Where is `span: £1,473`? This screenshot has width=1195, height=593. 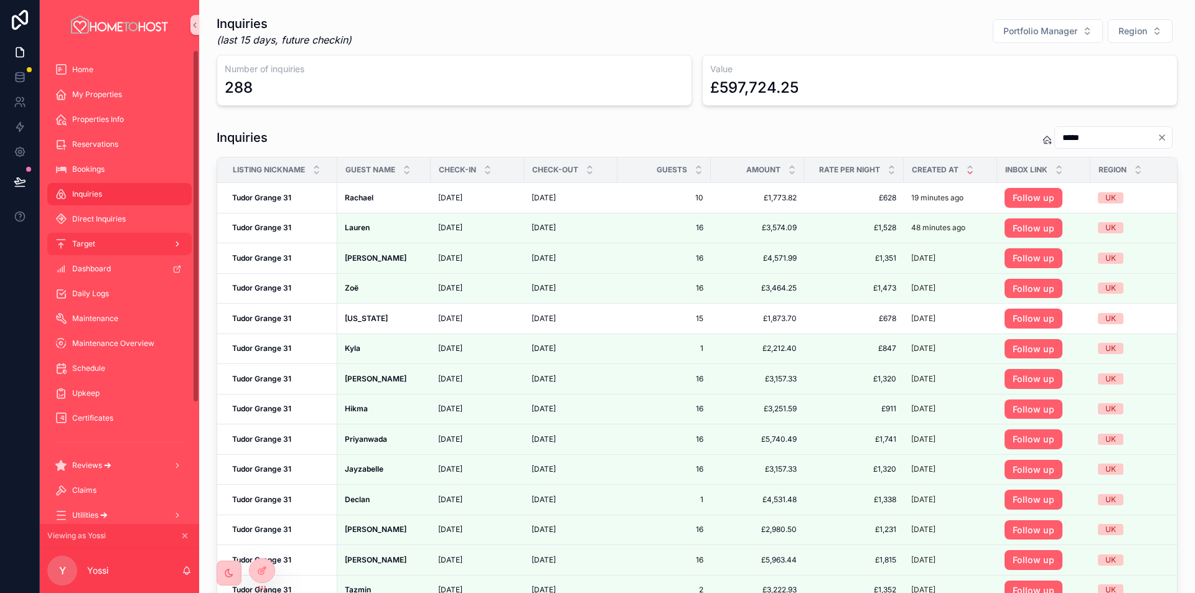 span: £1,473 is located at coordinates (854, 288).